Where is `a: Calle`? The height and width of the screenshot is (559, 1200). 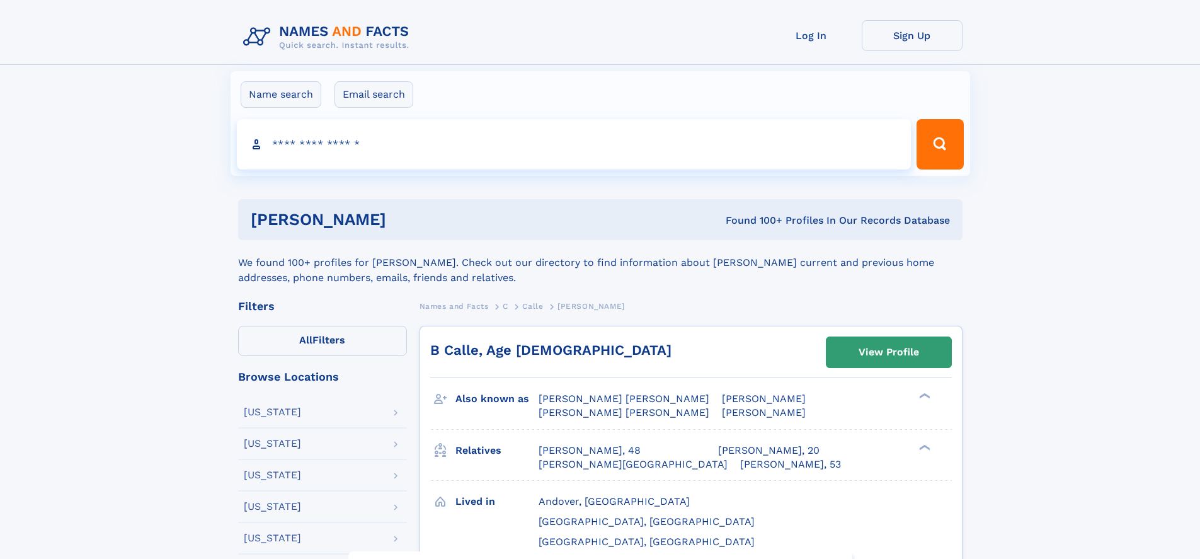 a: Calle is located at coordinates (532, 305).